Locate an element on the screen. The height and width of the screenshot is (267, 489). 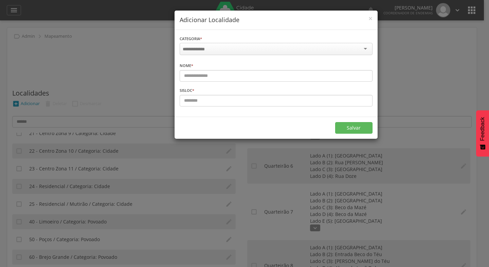
button: Close is located at coordinates (371, 18).